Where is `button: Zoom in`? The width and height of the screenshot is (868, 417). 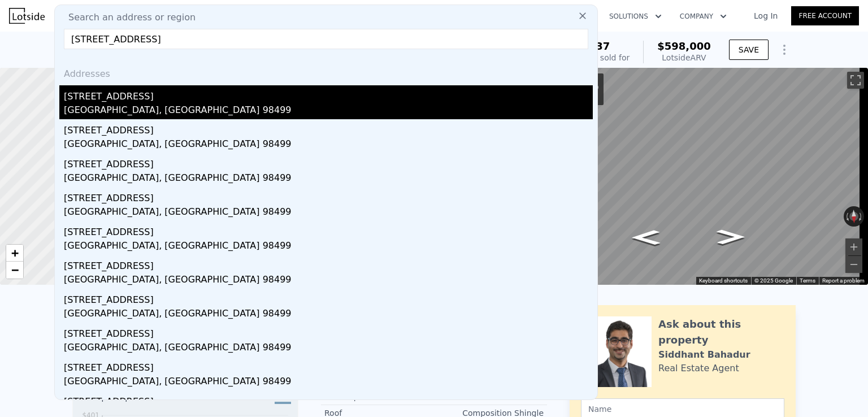
button: Zoom in is located at coordinates (854, 247).